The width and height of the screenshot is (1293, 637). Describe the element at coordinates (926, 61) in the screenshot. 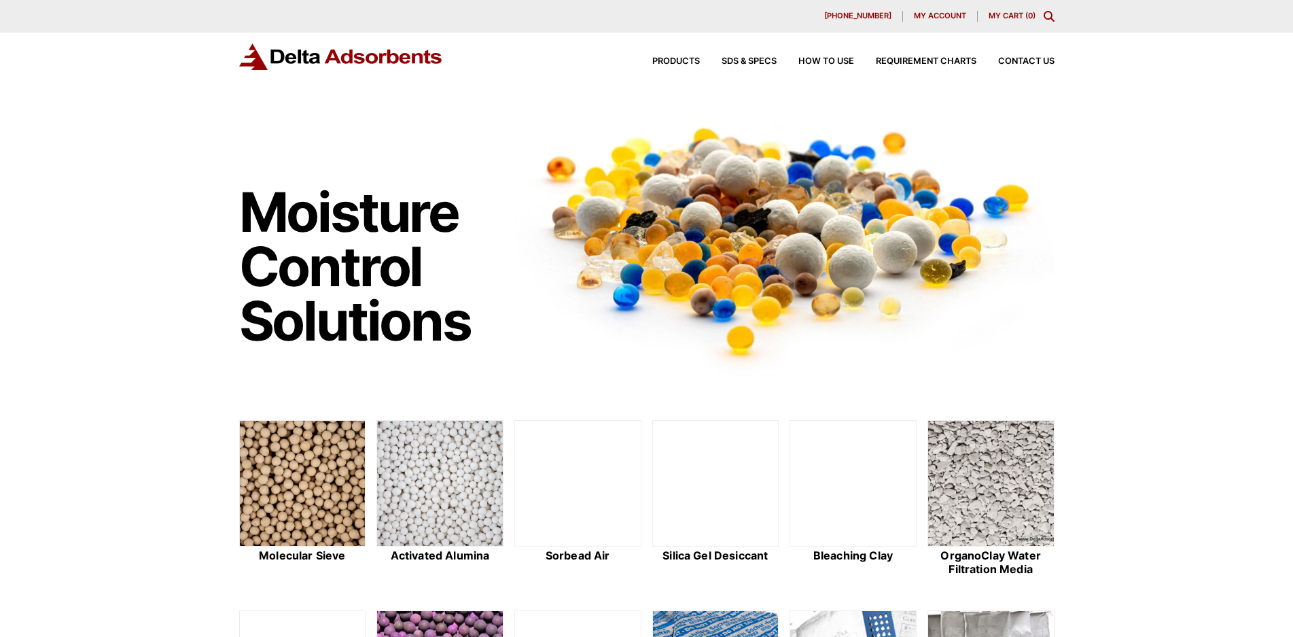

I see `span: Requirement Charts` at that location.